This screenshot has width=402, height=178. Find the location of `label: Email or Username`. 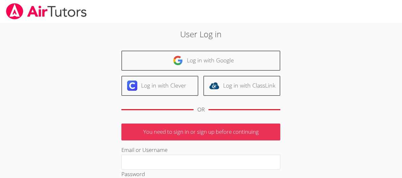

label: Email or Username is located at coordinates (144, 149).